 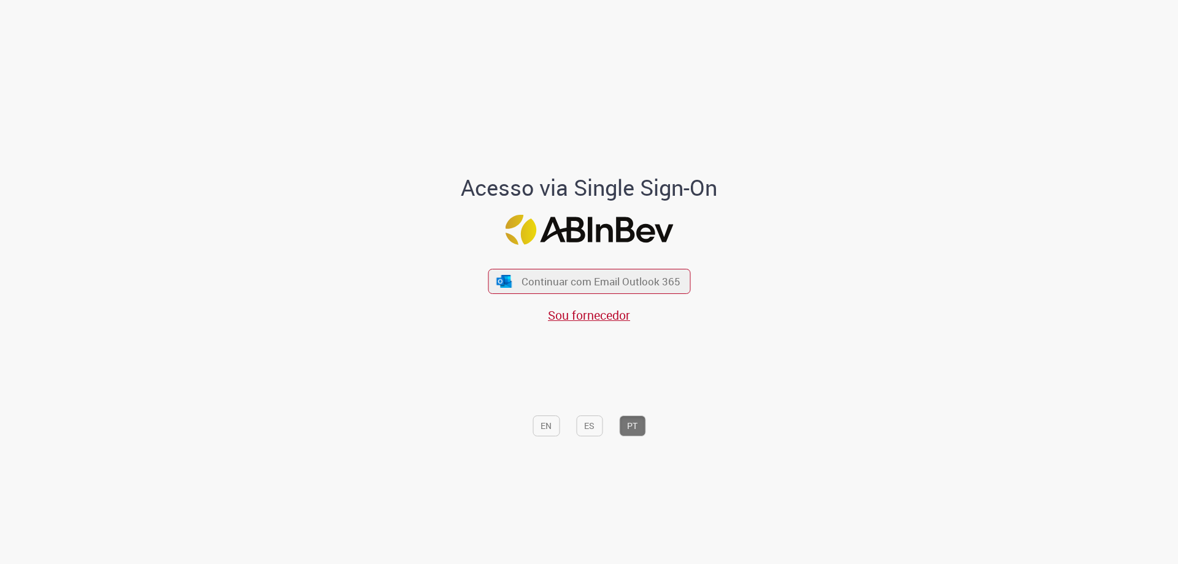 I want to click on button: ícone Azure/Microsoft 360 Continuar com Email Outlook 365, so click(x=589, y=281).